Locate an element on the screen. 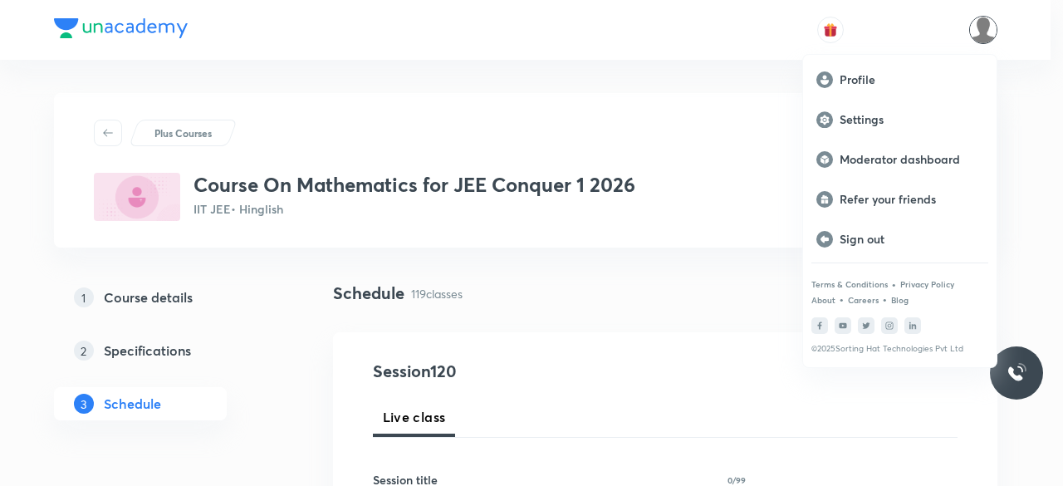  a: Privacy Policy is located at coordinates (927, 284).